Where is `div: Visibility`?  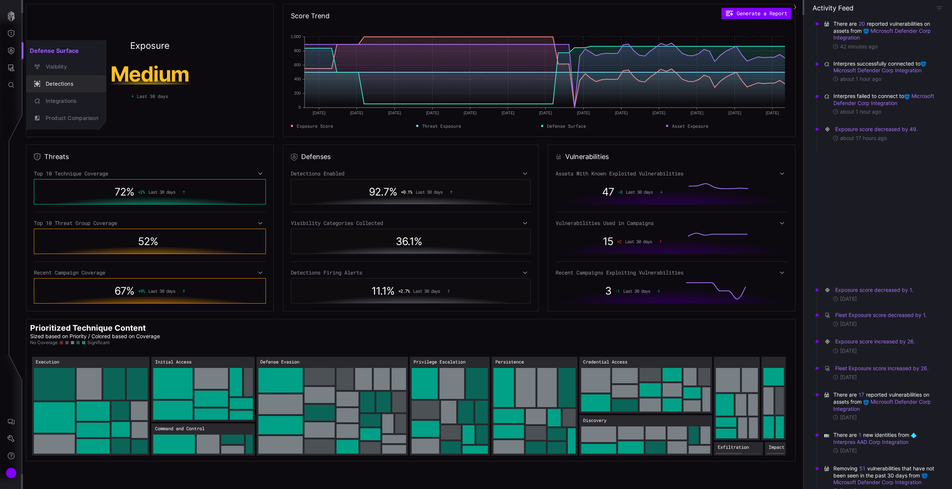 div: Visibility is located at coordinates (70, 67).